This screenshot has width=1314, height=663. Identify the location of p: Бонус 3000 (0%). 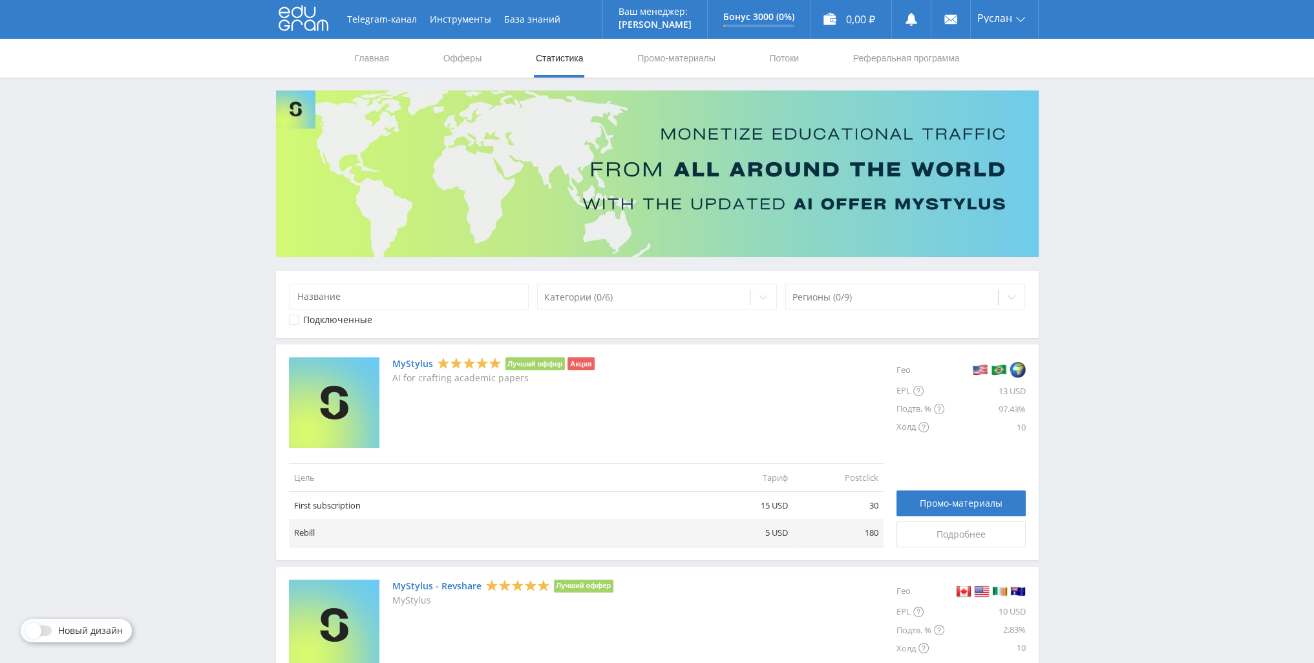
(759, 17).